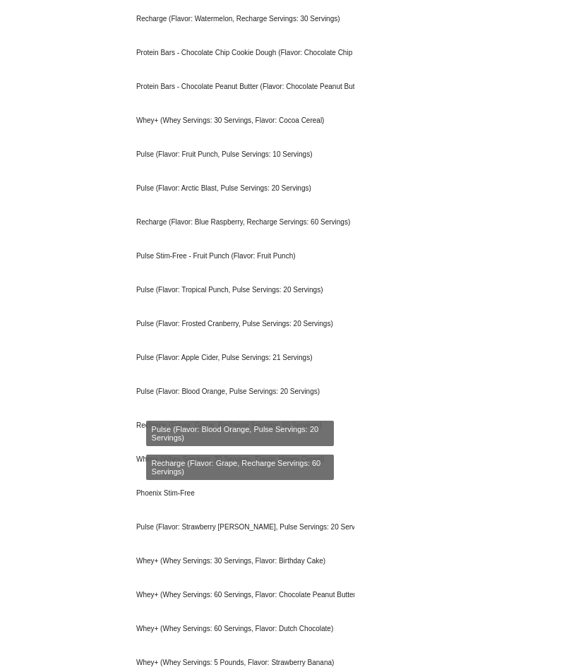 The height and width of the screenshot is (672, 564). What do you see at coordinates (239, 121) in the screenshot?
I see `div: Whey+ (Whey Servings: 30 Servings, Flavor: Cocoa Cereal)` at bounding box center [239, 121].